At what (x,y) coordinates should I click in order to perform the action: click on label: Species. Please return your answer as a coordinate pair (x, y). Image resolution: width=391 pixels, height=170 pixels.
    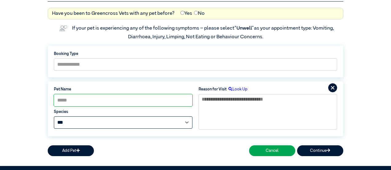
    Looking at the image, I should click on (123, 111).